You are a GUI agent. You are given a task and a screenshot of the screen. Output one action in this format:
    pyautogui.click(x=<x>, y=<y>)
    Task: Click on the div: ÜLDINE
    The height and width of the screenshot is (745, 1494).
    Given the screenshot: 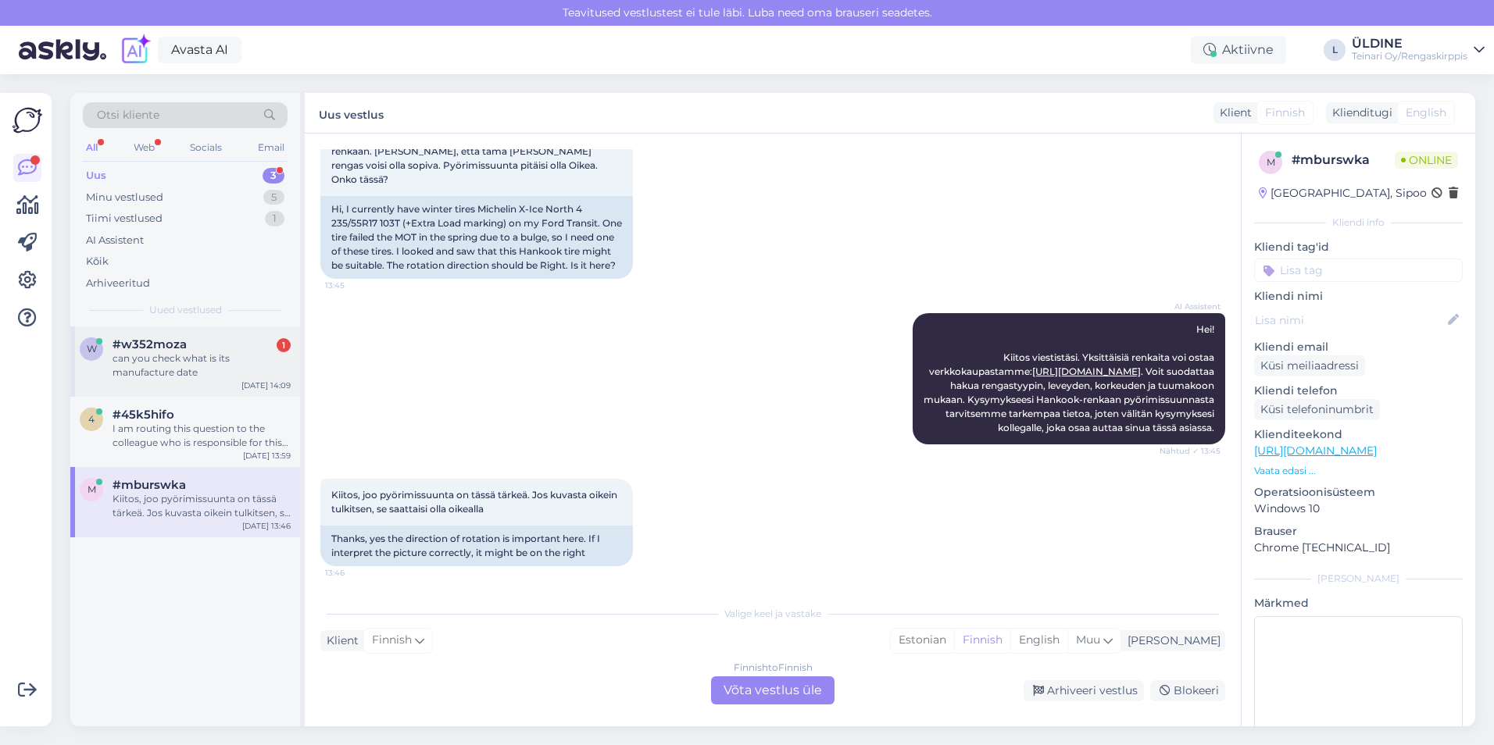 What is the action you would take?
    pyautogui.click(x=1409, y=44)
    